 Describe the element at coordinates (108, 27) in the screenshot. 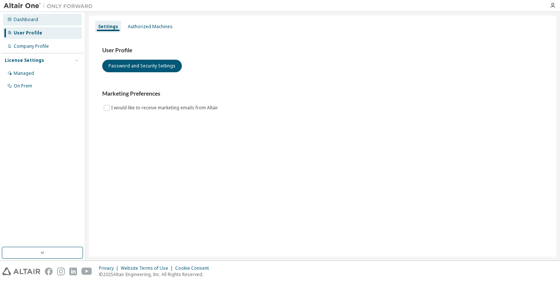

I see `div: Settings` at that location.